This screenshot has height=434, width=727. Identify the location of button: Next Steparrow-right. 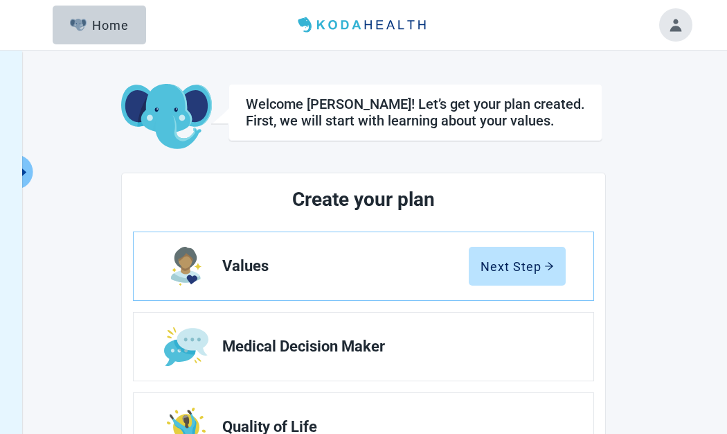
(517, 266).